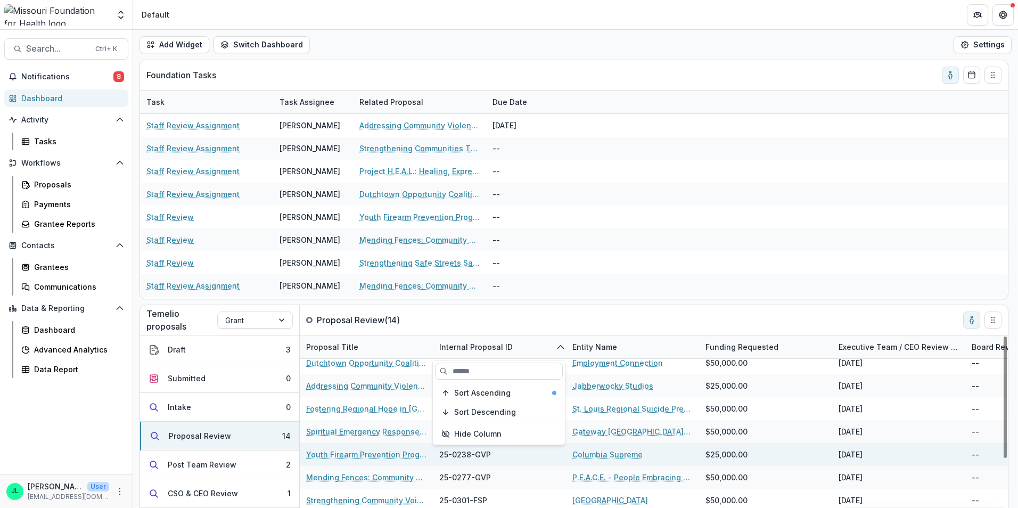 This screenshot has height=508, width=1018. Describe the element at coordinates (72, 349) in the screenshot. I see `a: Advanced Analytics` at that location.